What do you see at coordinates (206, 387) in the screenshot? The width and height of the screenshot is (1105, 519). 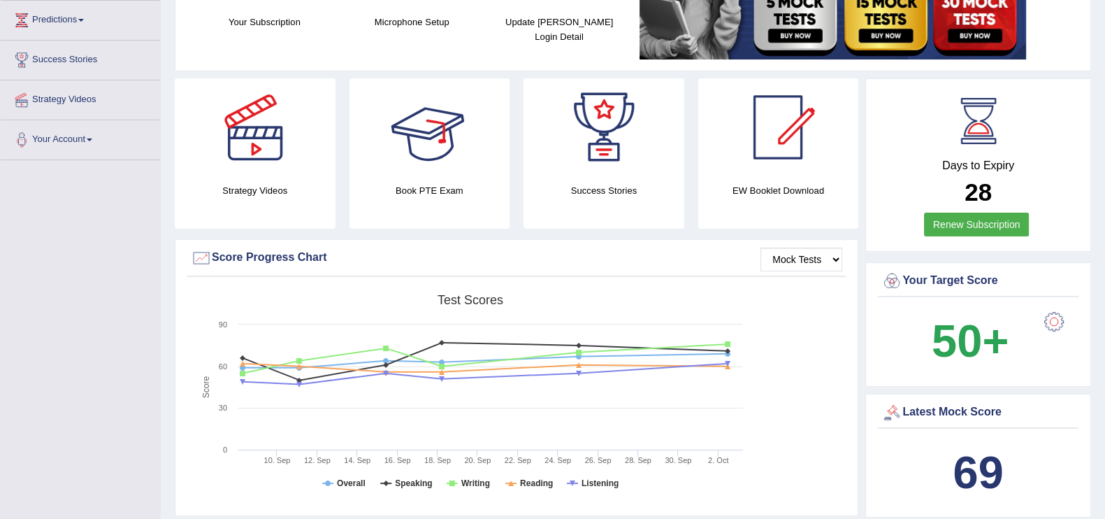 I see `tspan: Score` at bounding box center [206, 387].